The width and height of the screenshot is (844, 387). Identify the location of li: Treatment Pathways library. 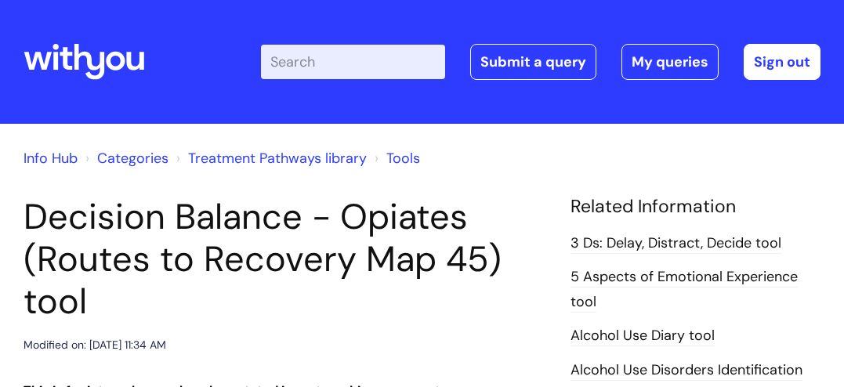
(270, 158).